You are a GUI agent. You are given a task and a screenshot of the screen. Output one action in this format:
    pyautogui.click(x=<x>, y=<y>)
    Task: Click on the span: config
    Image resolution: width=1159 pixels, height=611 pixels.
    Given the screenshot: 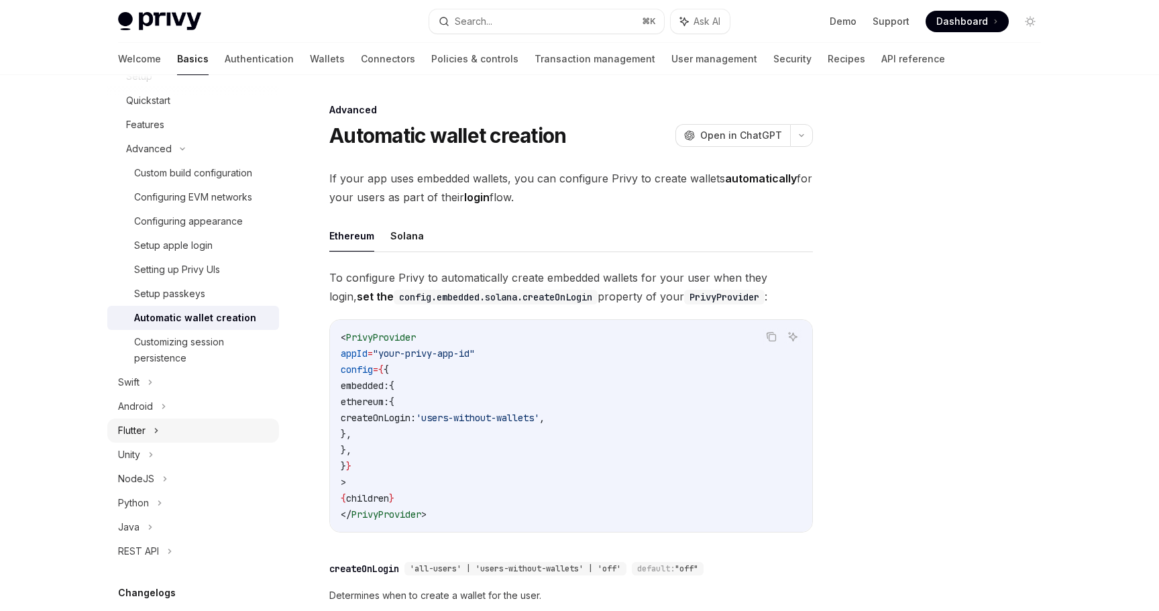 What is the action you would take?
    pyautogui.click(x=357, y=369)
    